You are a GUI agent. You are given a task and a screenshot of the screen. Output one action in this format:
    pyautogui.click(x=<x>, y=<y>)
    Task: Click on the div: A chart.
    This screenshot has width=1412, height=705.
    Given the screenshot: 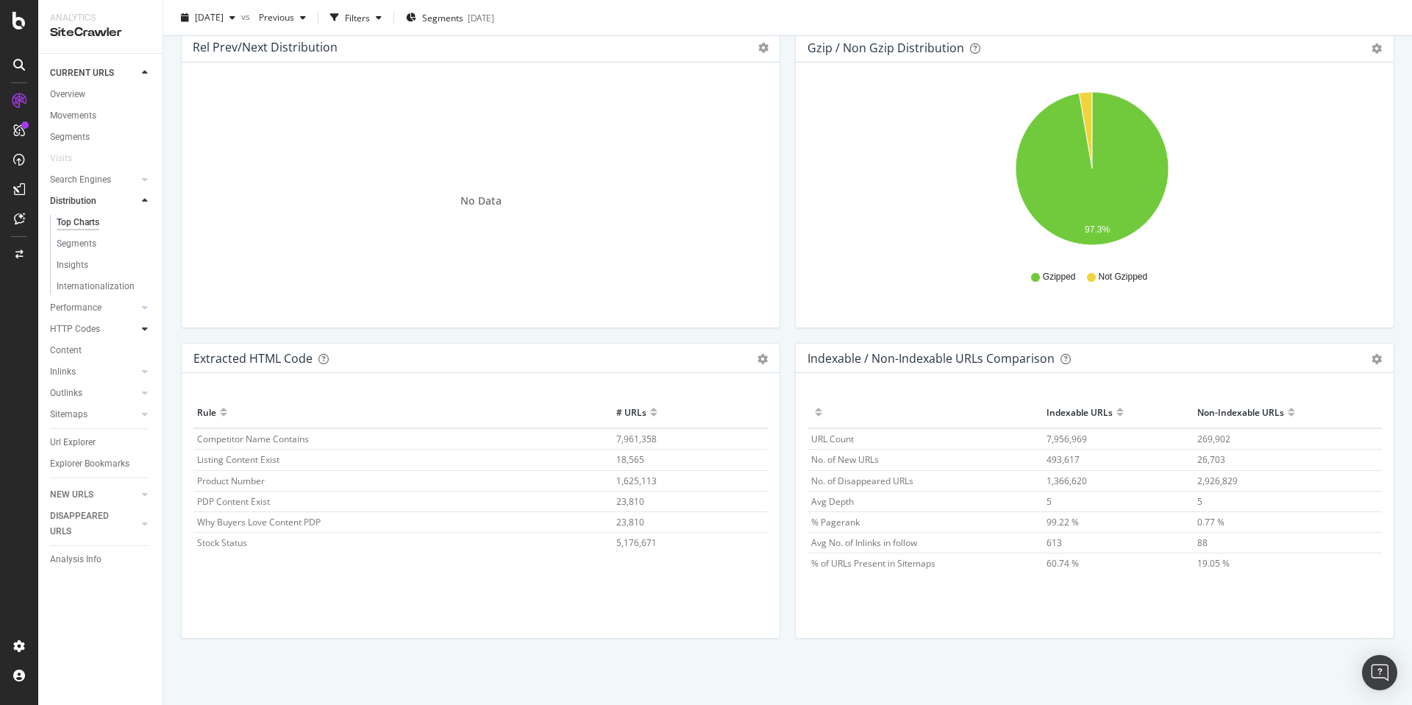 What is the action you would take?
    pyautogui.click(x=1092, y=171)
    